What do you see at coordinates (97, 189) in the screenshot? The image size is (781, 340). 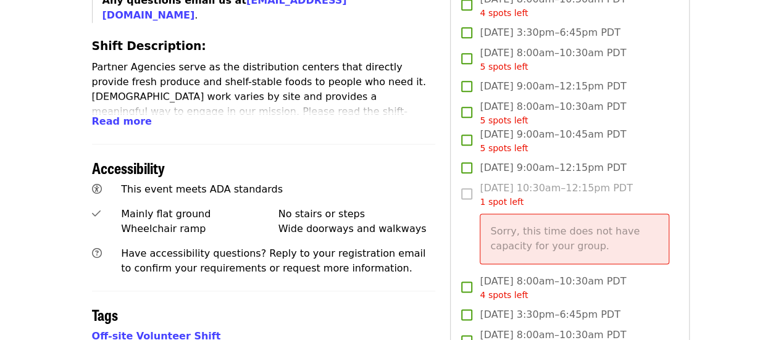 I see `i: universal-access icon` at bounding box center [97, 189].